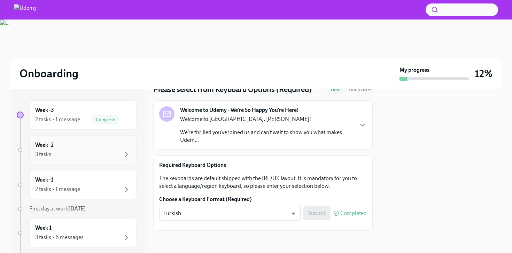 This screenshot has width=512, height=253. I want to click on h6: Week -1, so click(44, 180).